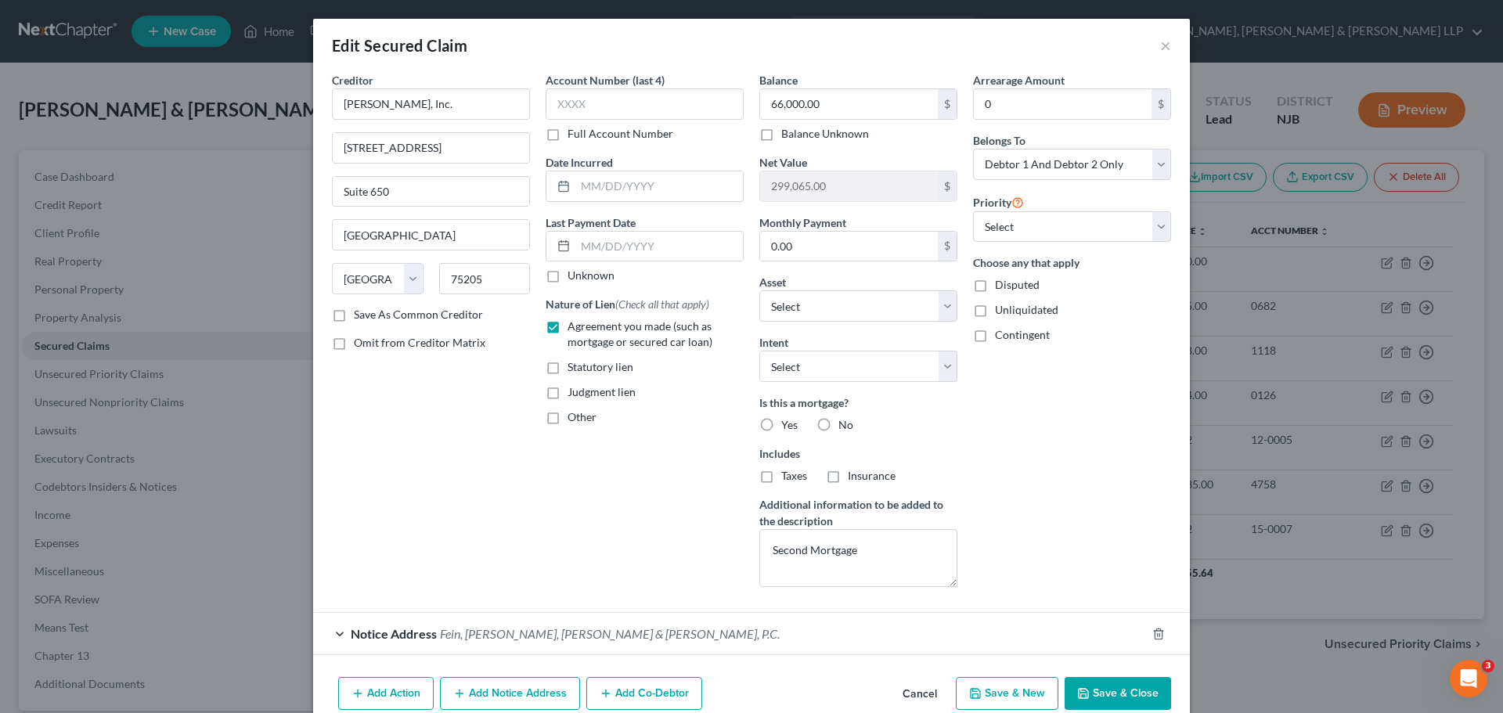  What do you see at coordinates (394, 633) in the screenshot?
I see `span: Notice Address` at bounding box center [394, 633].